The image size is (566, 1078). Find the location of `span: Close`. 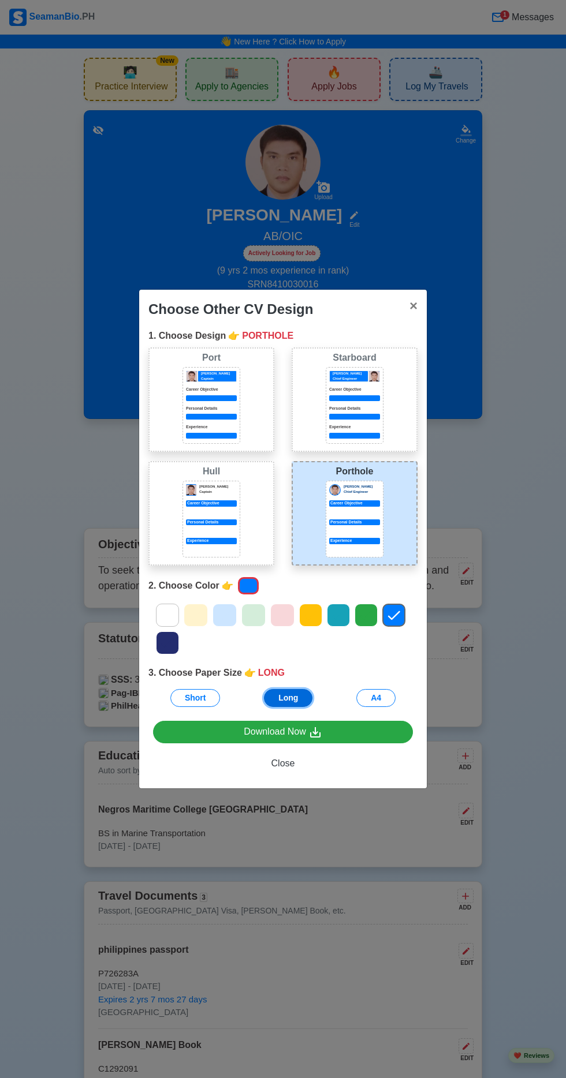

span: Close is located at coordinates (283, 763).